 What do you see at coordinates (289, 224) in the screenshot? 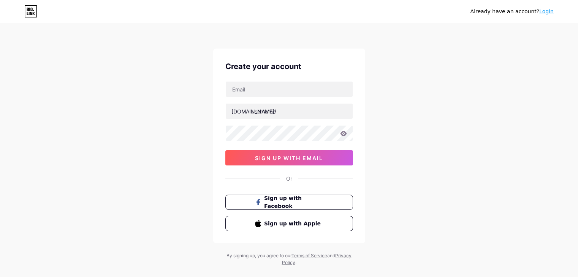
I see `a: Sign up with Apple` at bounding box center [289, 224].